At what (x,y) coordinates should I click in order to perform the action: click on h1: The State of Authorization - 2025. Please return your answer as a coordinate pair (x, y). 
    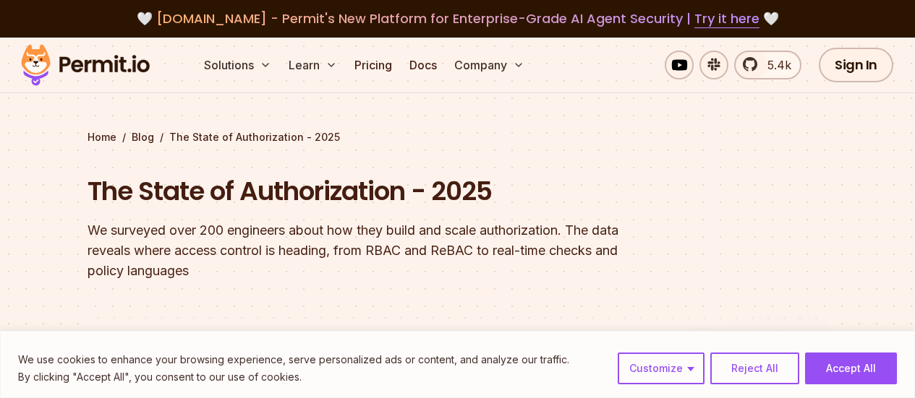
    Looking at the image, I should click on (365, 192).